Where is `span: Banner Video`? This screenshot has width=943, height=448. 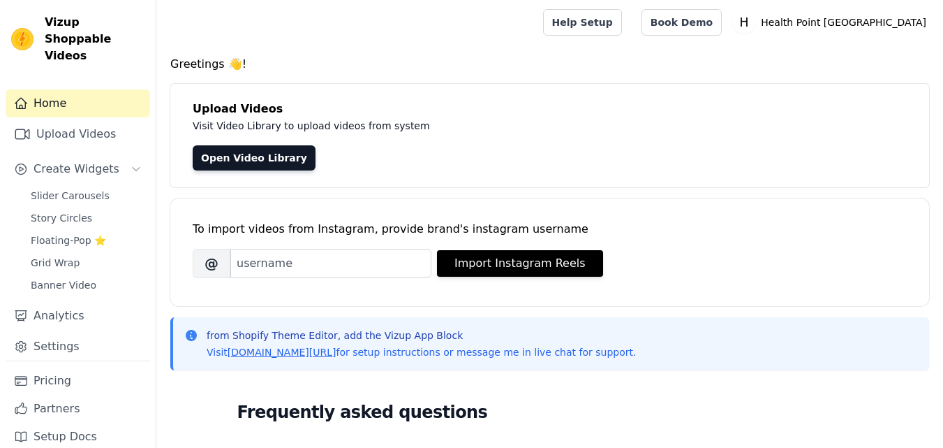 span: Banner Video is located at coordinates (64, 285).